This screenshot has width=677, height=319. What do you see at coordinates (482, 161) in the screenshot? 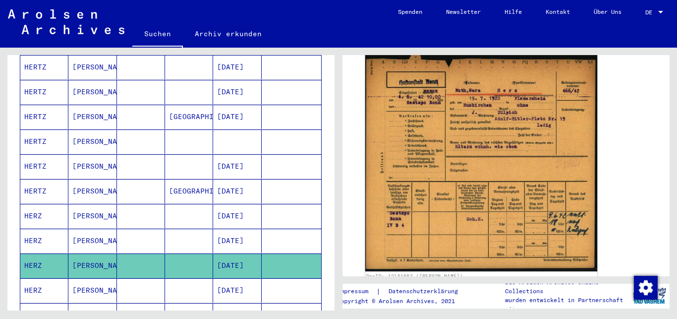
I see `img: 001.jpg` at bounding box center [482, 161].